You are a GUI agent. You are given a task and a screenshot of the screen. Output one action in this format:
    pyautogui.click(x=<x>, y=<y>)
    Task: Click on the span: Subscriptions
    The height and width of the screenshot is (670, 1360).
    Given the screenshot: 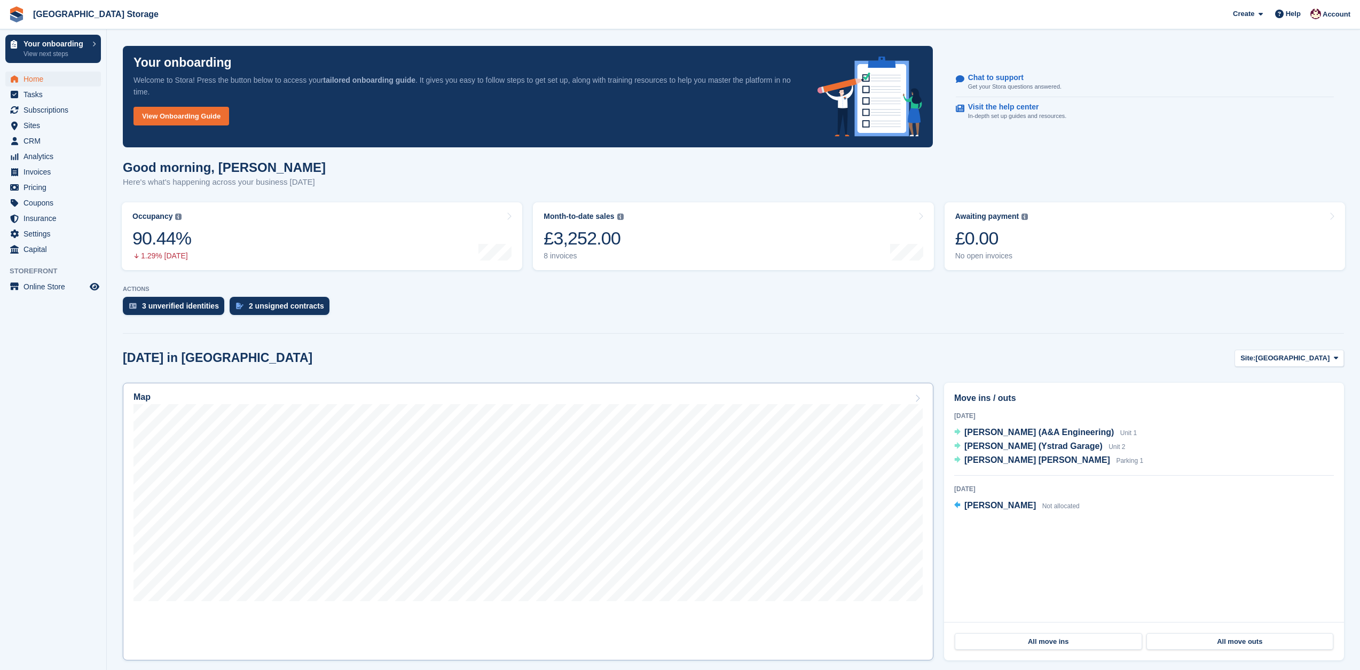 What is the action you would take?
    pyautogui.click(x=56, y=110)
    